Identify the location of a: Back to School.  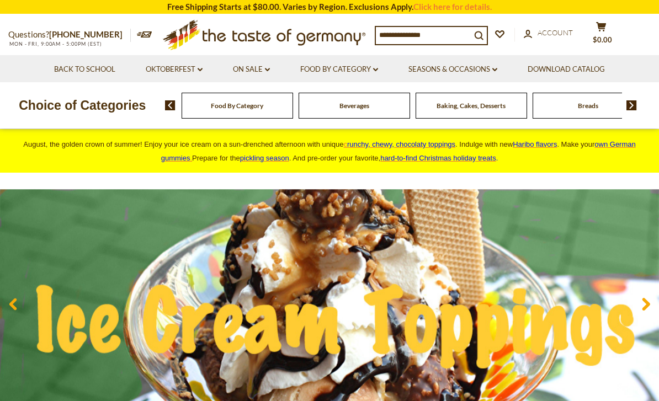
(84, 70).